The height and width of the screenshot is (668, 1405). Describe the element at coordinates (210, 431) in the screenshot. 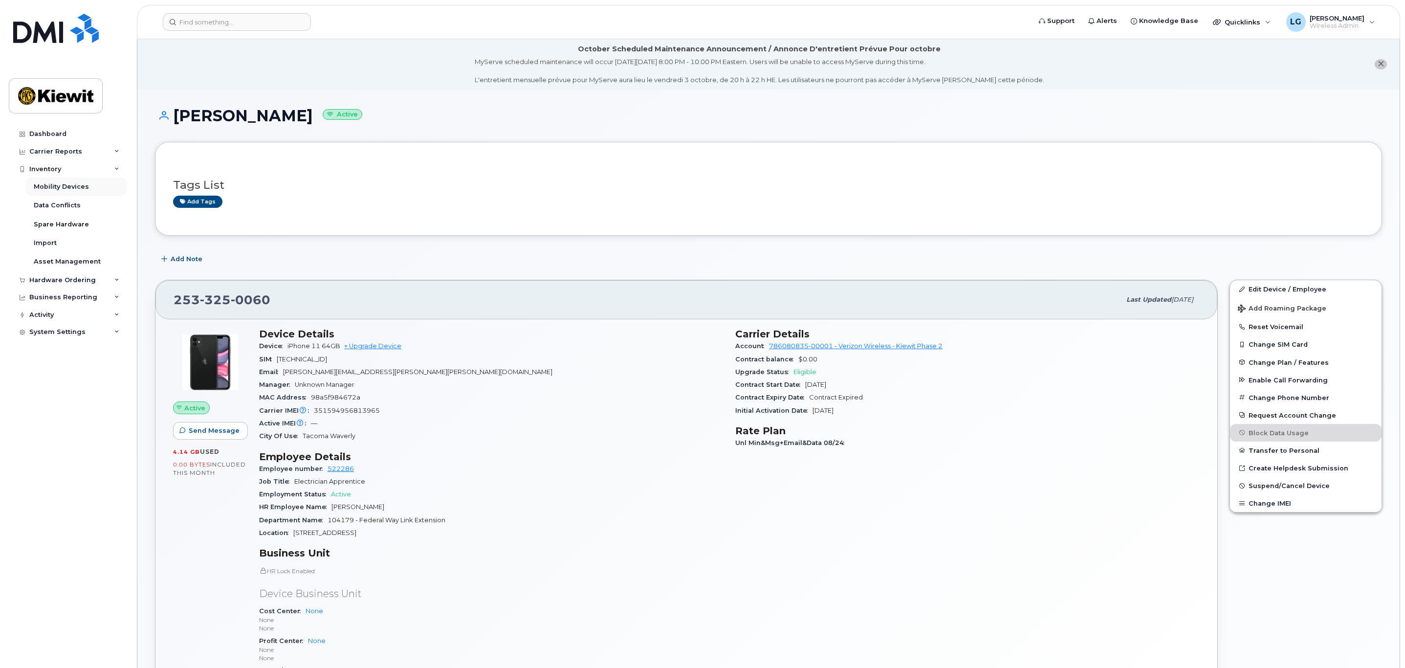

I see `button: Send Message` at that location.